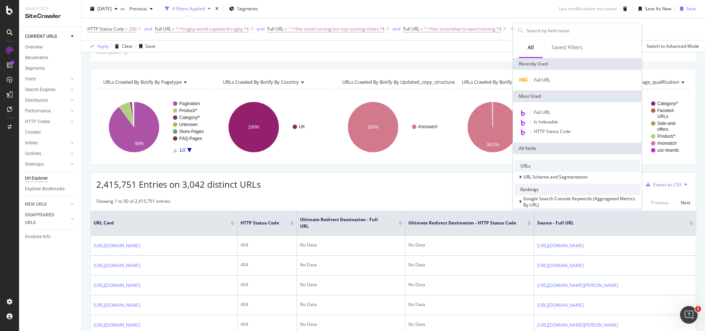 This screenshot has width=705, height=331. Describe the element at coordinates (577, 166) in the screenshot. I see `div: URLs` at that location.